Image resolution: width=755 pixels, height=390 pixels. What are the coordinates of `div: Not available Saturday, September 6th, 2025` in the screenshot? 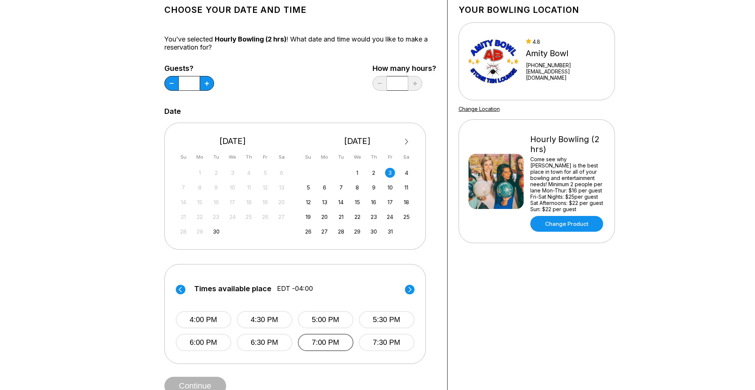 It's located at (281, 173).